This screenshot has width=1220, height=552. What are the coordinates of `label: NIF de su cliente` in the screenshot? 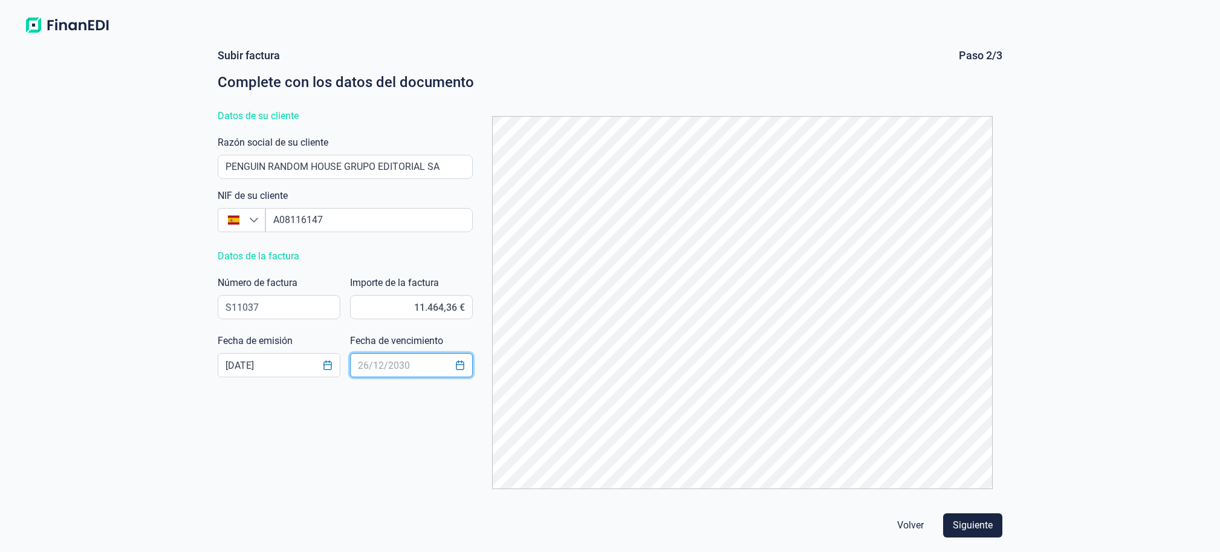 It's located at (253, 196).